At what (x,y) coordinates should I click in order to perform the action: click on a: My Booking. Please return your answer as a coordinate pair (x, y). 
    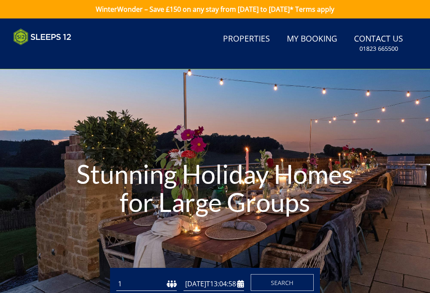
    Looking at the image, I should click on (312, 39).